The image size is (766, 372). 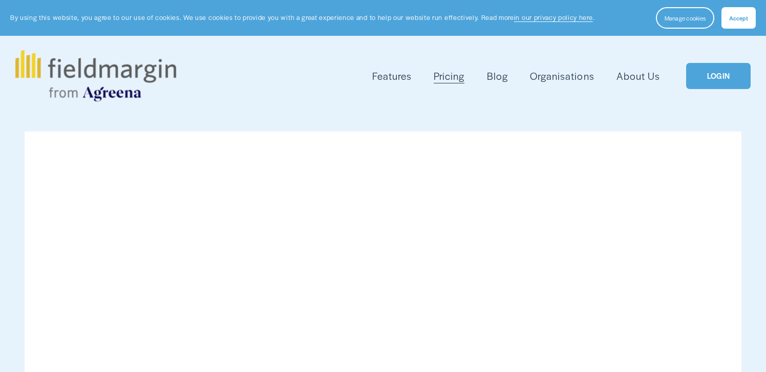 What do you see at coordinates (497, 76) in the screenshot?
I see `a: Blog` at bounding box center [497, 76].